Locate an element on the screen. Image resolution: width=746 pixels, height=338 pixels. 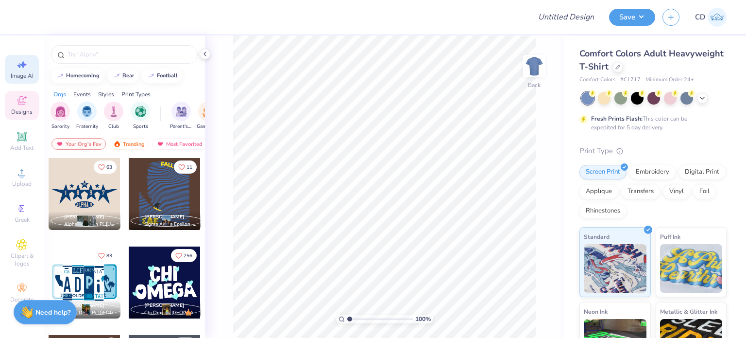
div: Embroidery is located at coordinates (652, 172).